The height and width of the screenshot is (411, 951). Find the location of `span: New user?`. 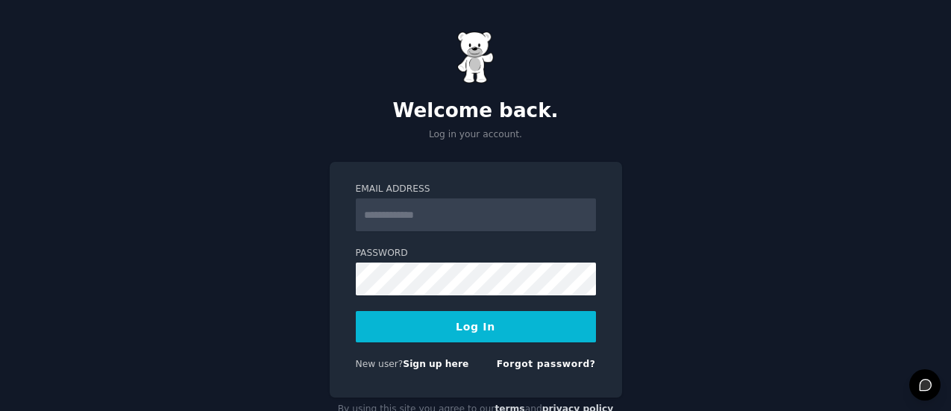

span: New user? is located at coordinates (380, 364).